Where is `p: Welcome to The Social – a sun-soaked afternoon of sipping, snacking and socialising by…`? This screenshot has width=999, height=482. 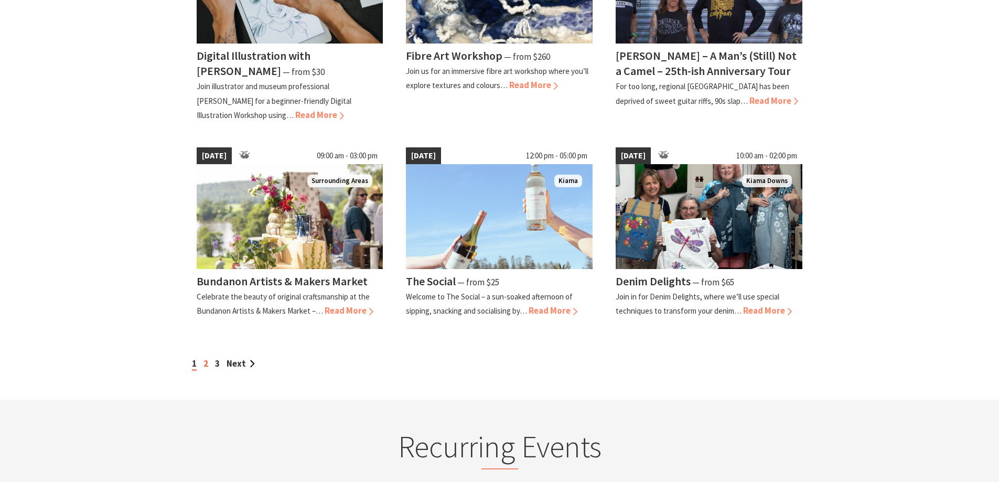 p: Welcome to The Social – a sun-soaked afternoon of sipping, snacking and socialising by… is located at coordinates (489, 304).